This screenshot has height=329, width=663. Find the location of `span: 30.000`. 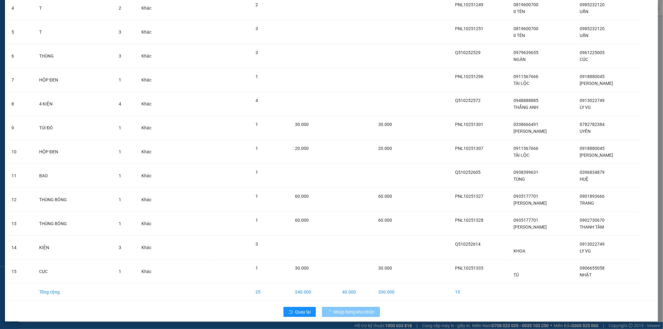

span: 30.000 is located at coordinates (302, 124).